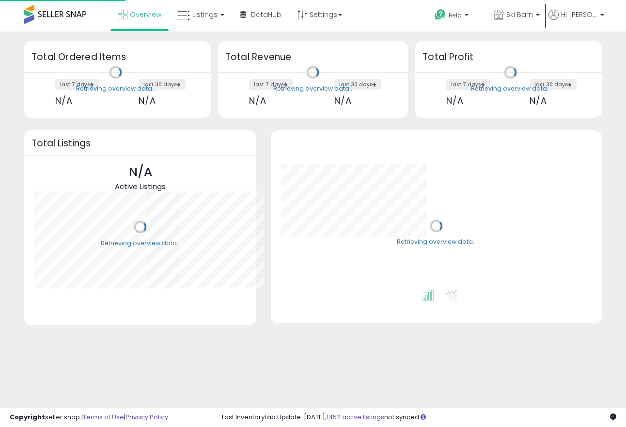 Image resolution: width=626 pixels, height=427 pixels. I want to click on i: Click here to read more about un-synced listings., so click(423, 417).